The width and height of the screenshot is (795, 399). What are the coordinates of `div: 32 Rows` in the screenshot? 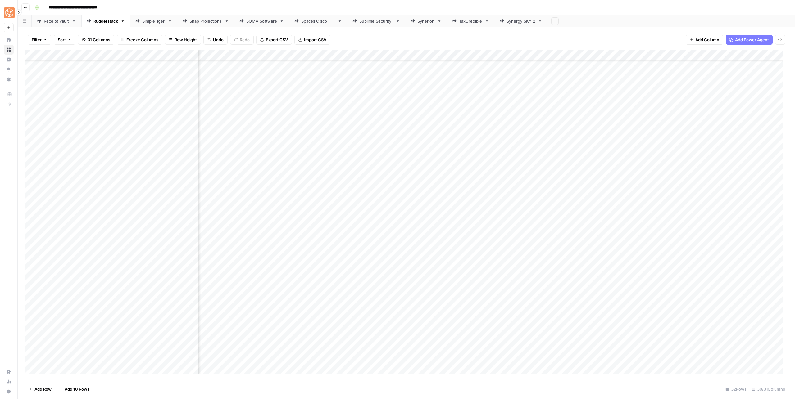 It's located at (736, 389).